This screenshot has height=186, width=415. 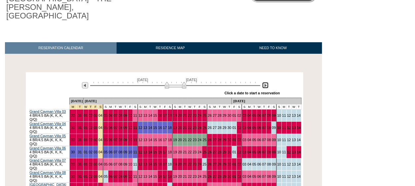 I want to click on a: 28, so click(x=219, y=140).